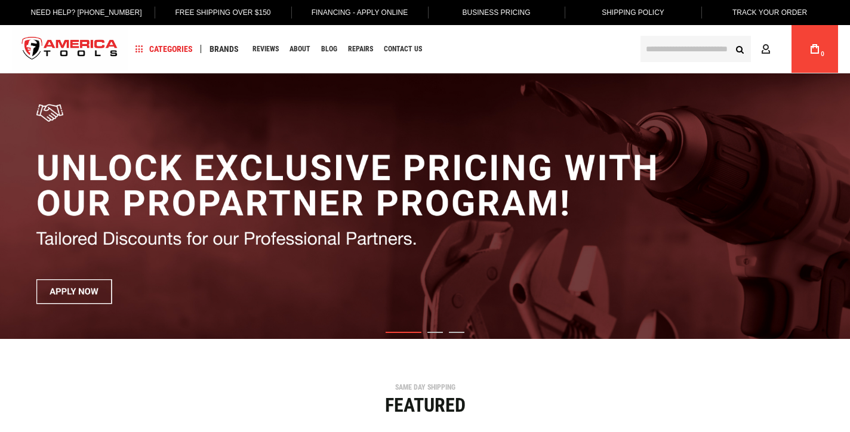  Describe the element at coordinates (425, 388) in the screenshot. I see `div: SAME DAY SHIPPING` at that location.